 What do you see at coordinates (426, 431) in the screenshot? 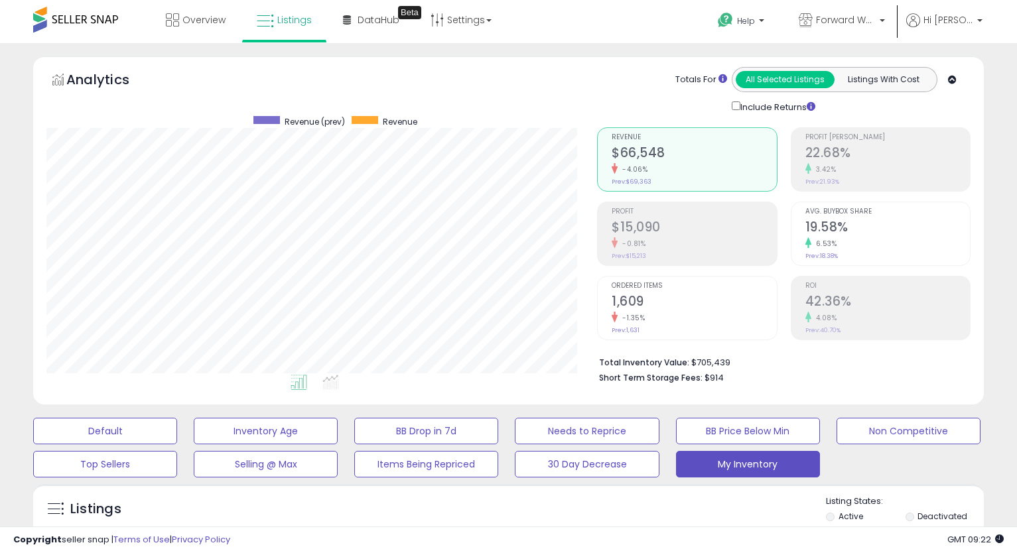
I see `button: BB Drop in 7d` at bounding box center [426, 431].